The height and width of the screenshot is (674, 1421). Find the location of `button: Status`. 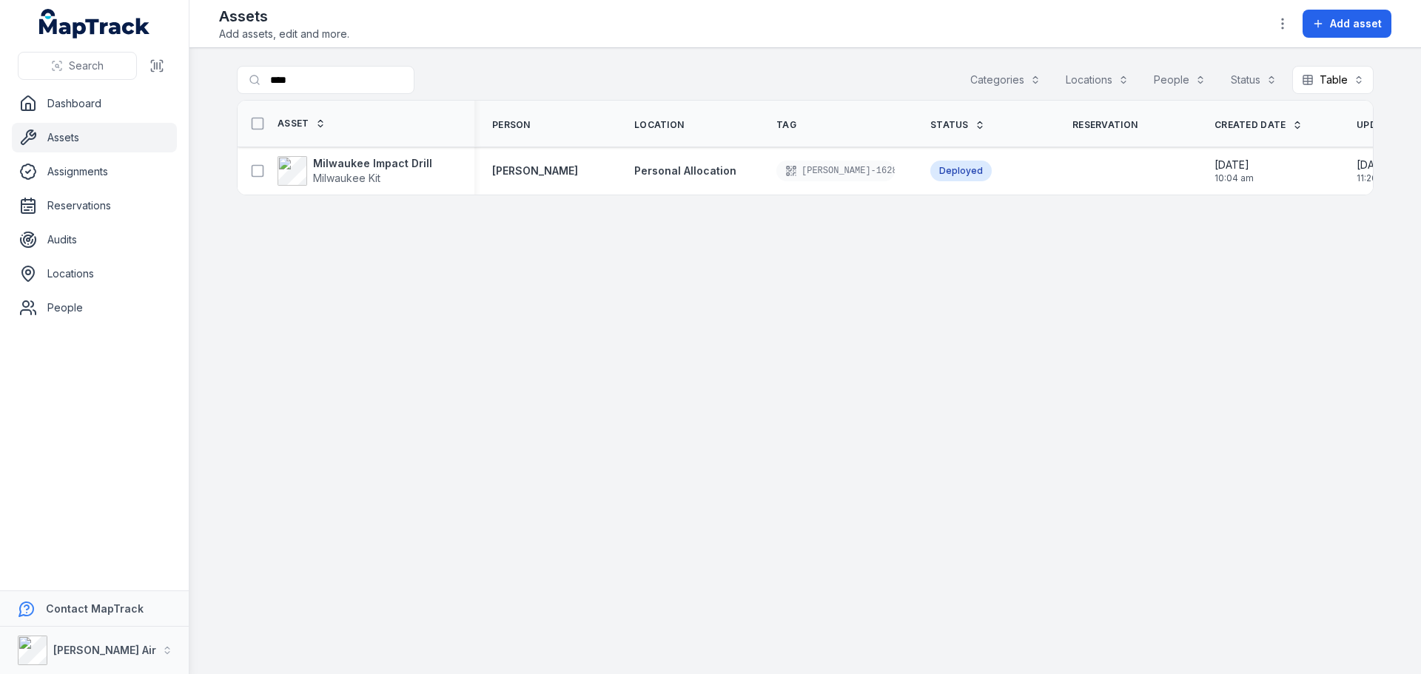

button: Status is located at coordinates (1253, 80).